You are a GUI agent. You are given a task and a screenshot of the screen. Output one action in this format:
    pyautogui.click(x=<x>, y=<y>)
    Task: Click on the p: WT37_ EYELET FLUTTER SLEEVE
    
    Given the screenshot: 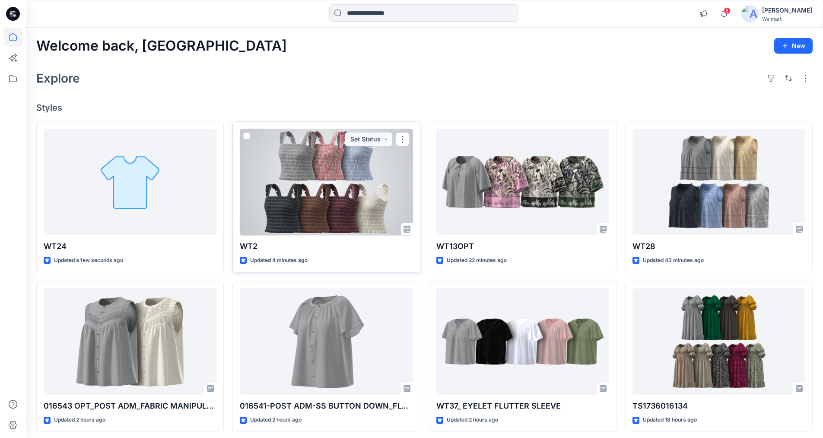 What is the action you would take?
    pyautogui.click(x=523, y=406)
    